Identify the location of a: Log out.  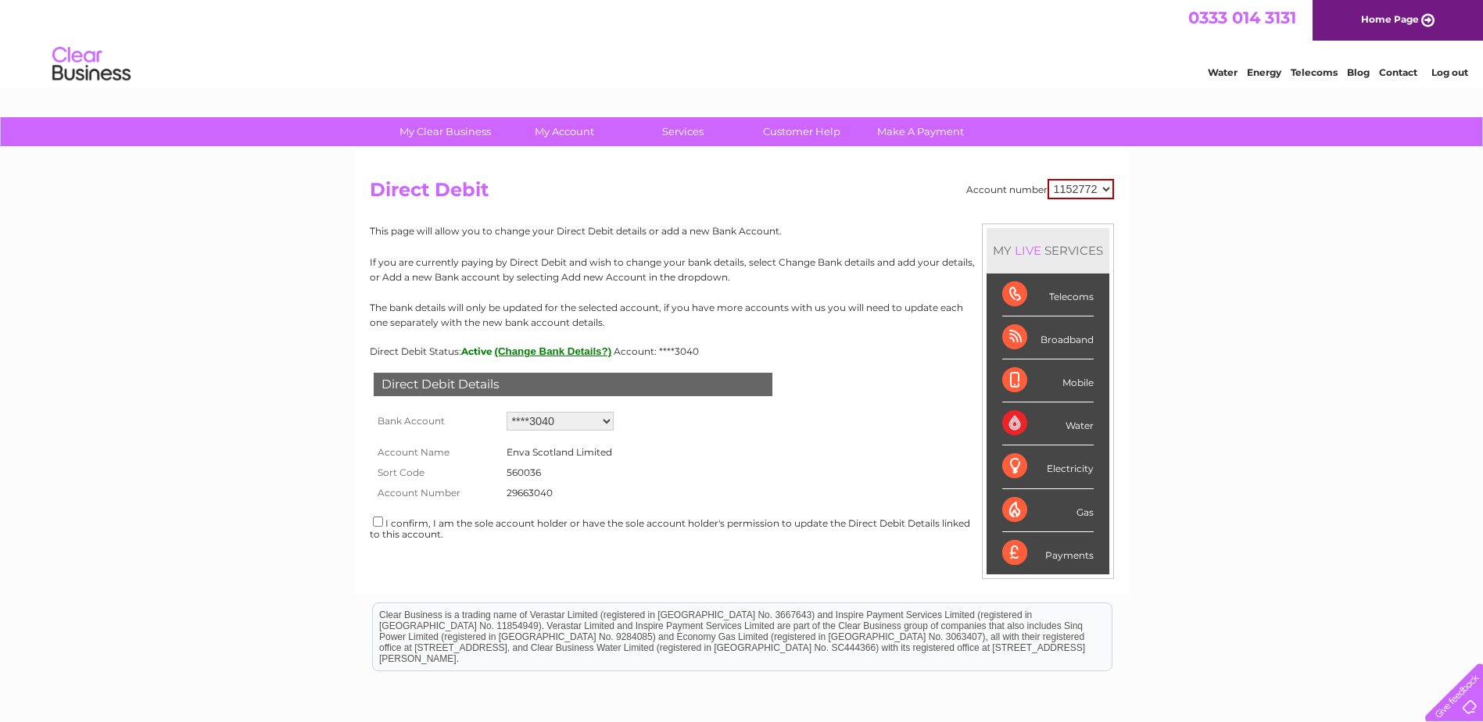
(1449, 72).